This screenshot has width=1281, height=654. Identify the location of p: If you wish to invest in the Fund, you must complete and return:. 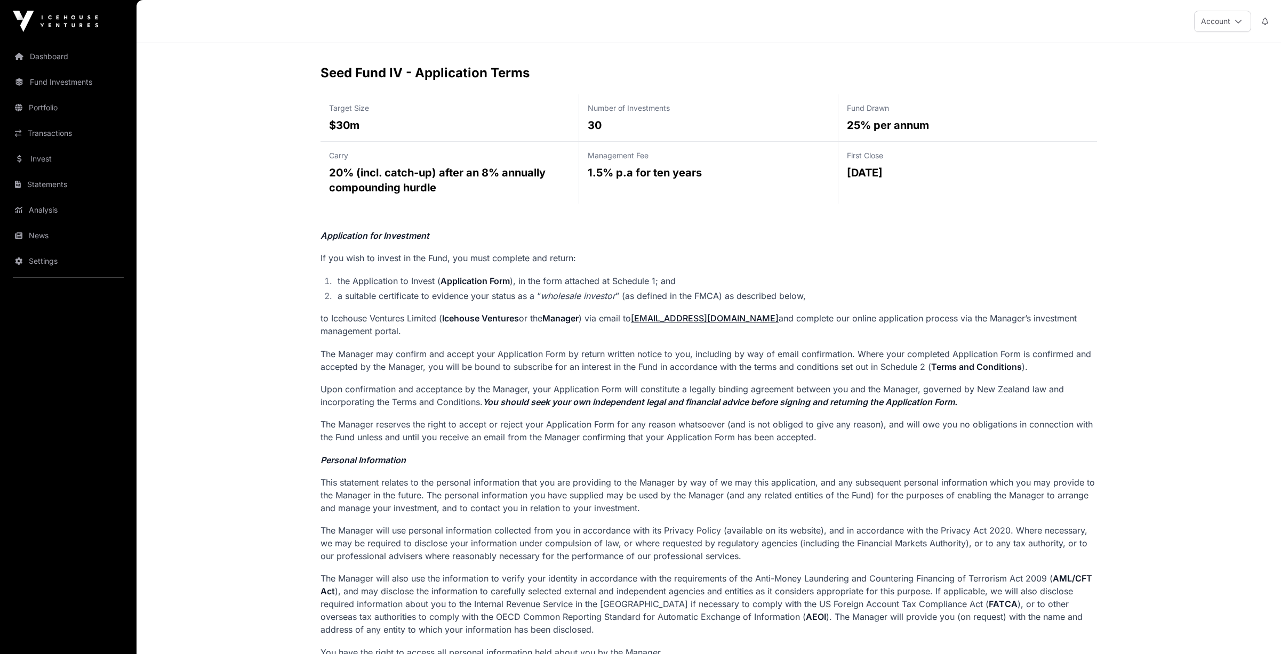
(709, 258).